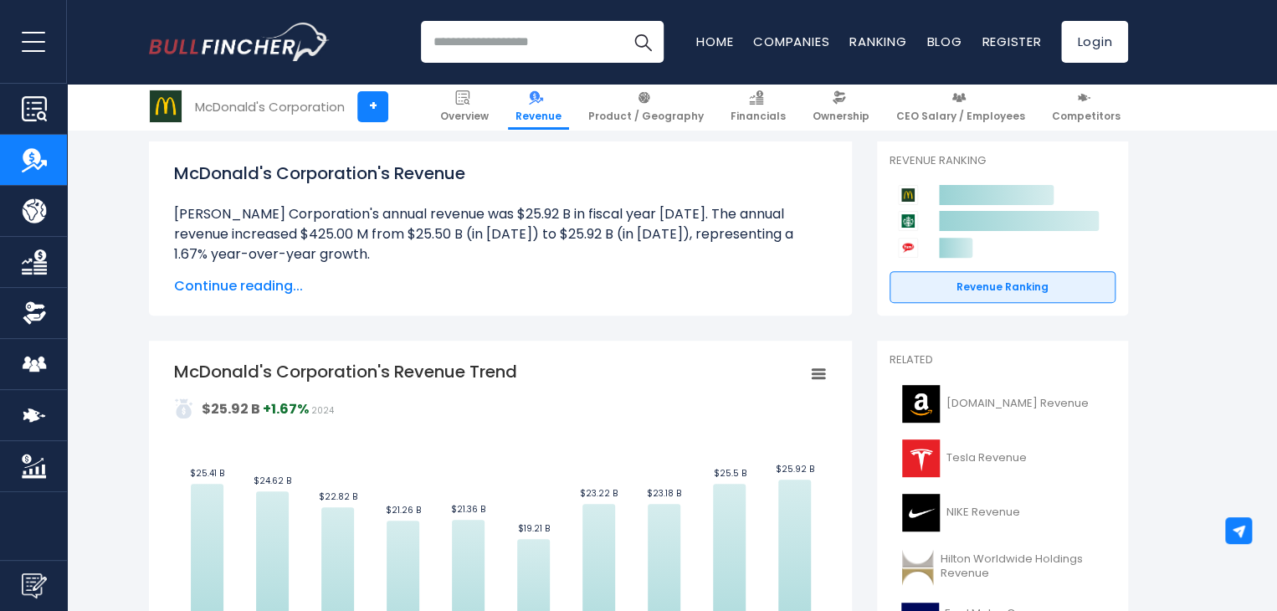  What do you see at coordinates (729, 473) in the screenshot?
I see `text: $25.5 B` at bounding box center [729, 473].